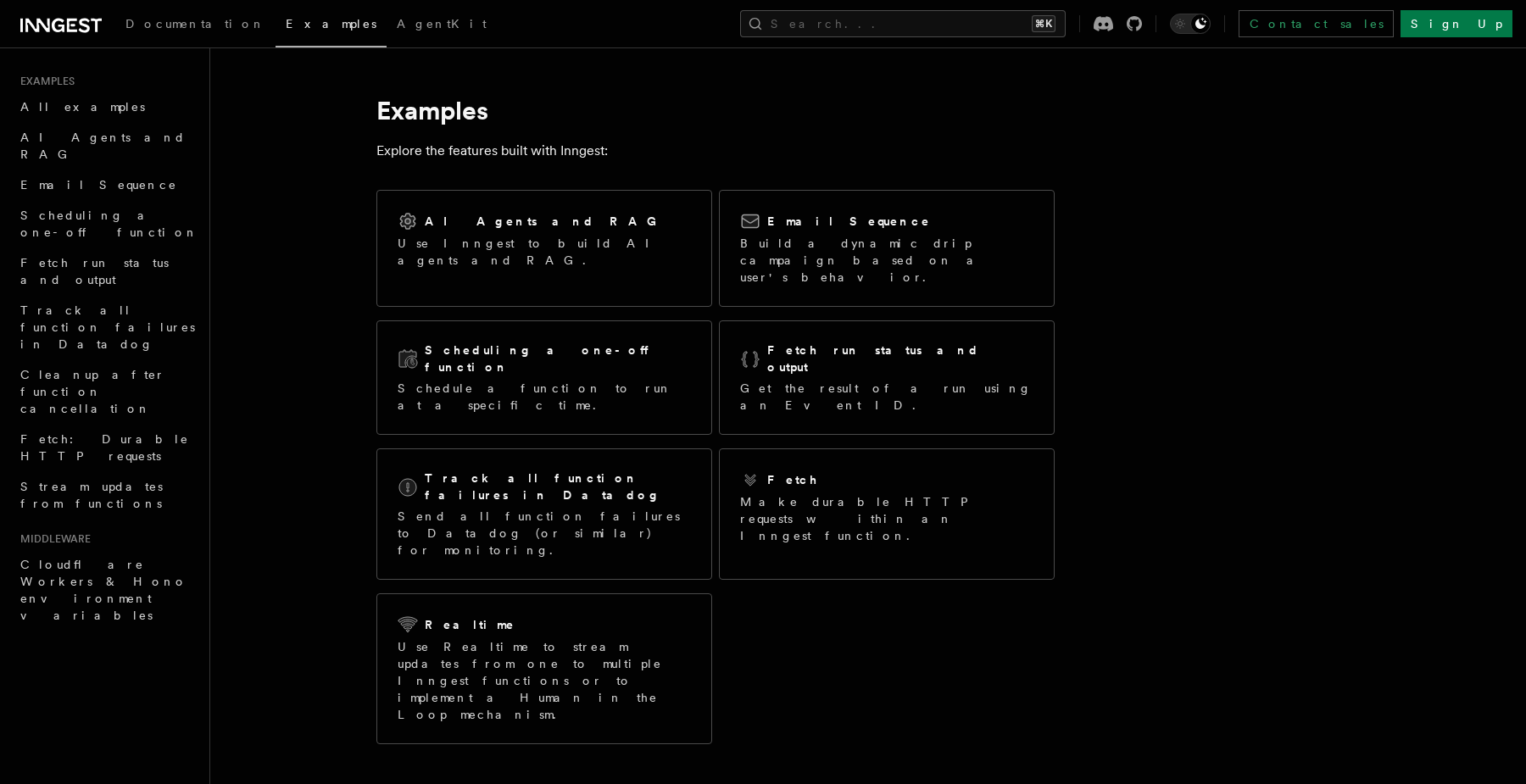 This screenshot has height=784, width=1526. What do you see at coordinates (545, 669) in the screenshot?
I see `a: RealtimeUse Realtime to stream updates from one to multiple Inngest functions or to implement a H...` at bounding box center [545, 669].